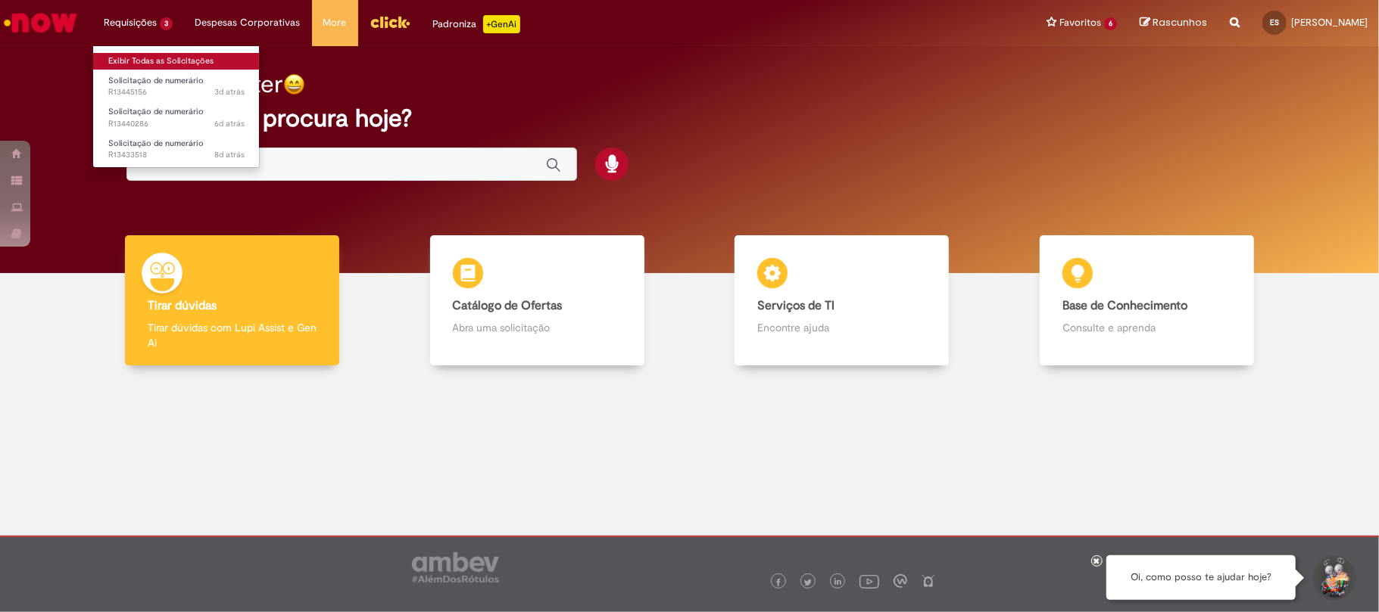 This screenshot has height=612, width=1379. I want to click on img: logo_footer_linkedin.png, so click(838, 583).